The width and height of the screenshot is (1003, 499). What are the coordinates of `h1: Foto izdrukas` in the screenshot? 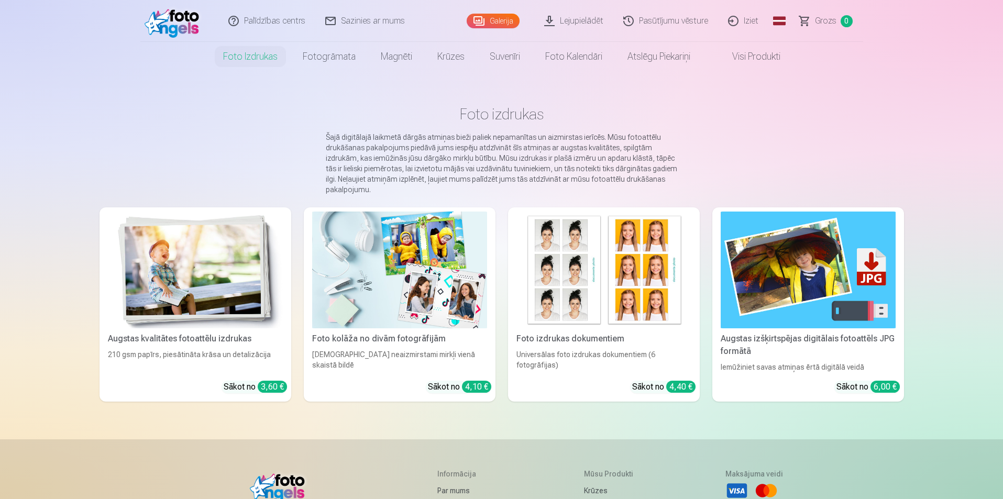 It's located at (502, 114).